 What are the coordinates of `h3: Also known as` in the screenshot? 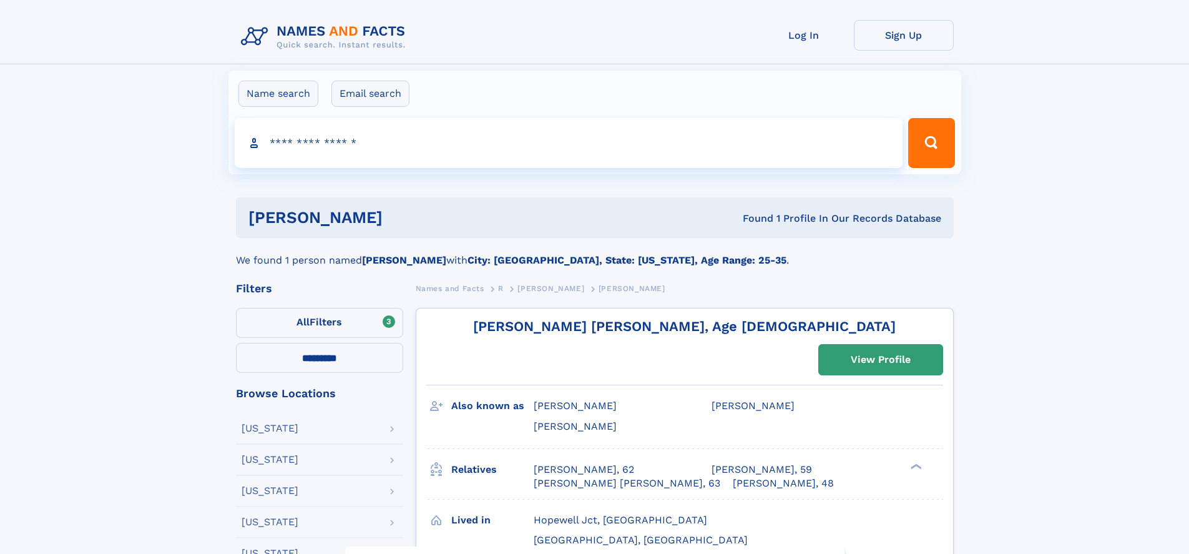 It's located at (492, 406).